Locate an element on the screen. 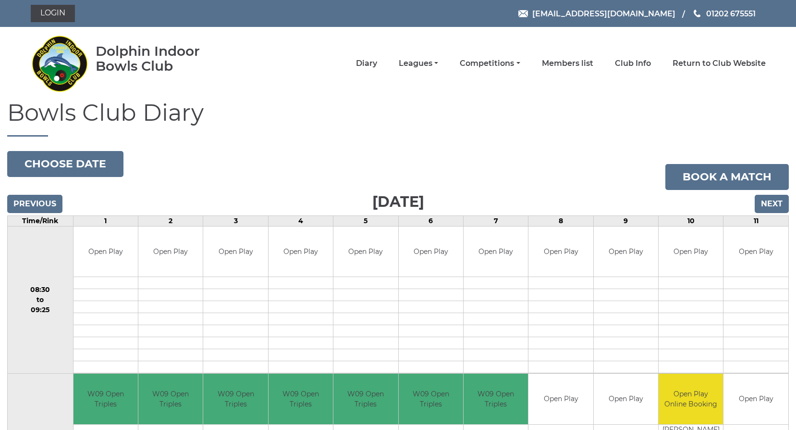 This screenshot has width=796, height=430. td: 1 is located at coordinates (105, 221).